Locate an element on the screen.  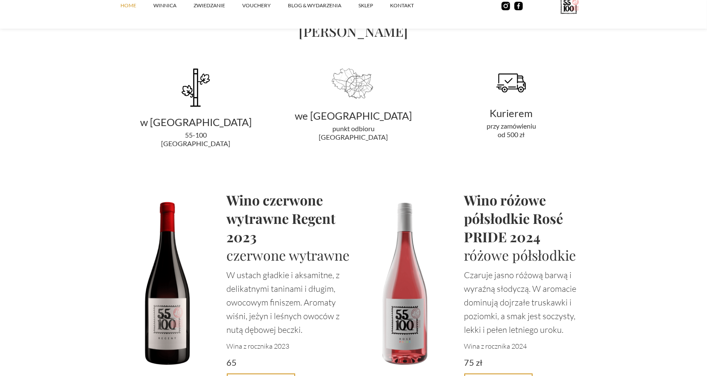
p: Wina z rocznika 2024 is located at coordinates (528, 346).